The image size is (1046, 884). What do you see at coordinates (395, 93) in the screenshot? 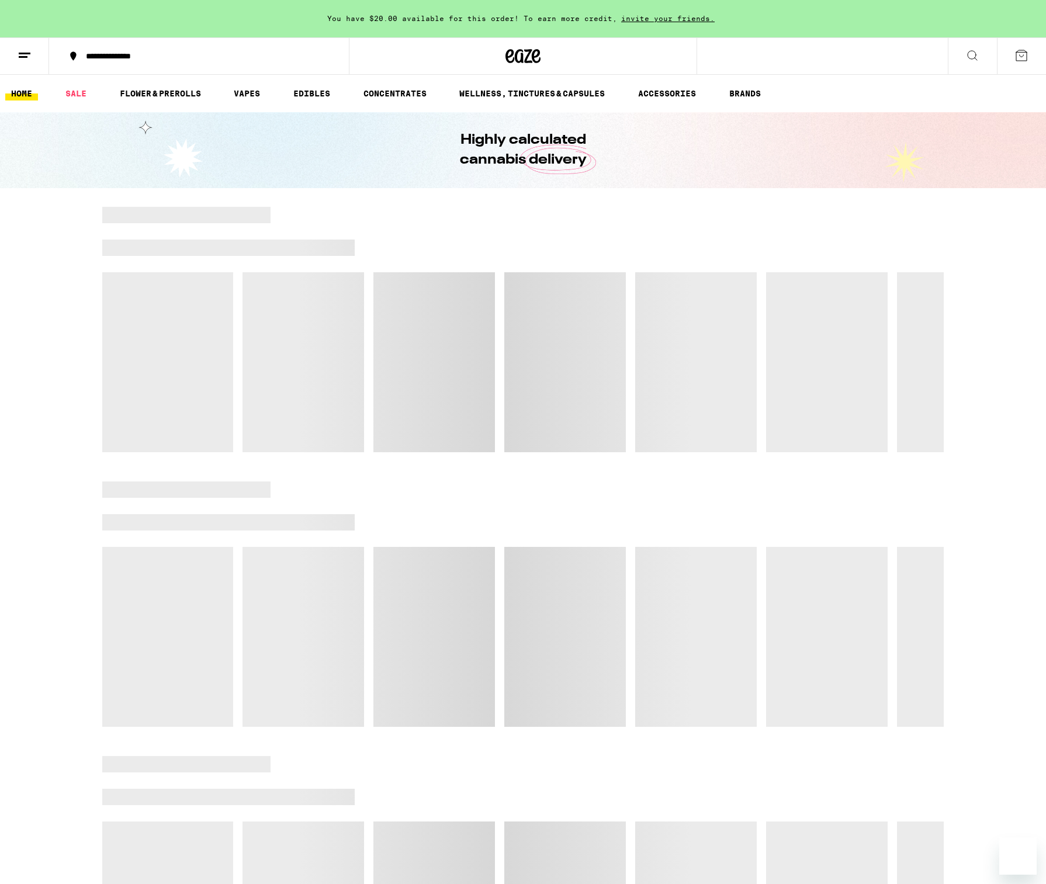
I see `a: CONCENTRATES` at bounding box center [395, 93].